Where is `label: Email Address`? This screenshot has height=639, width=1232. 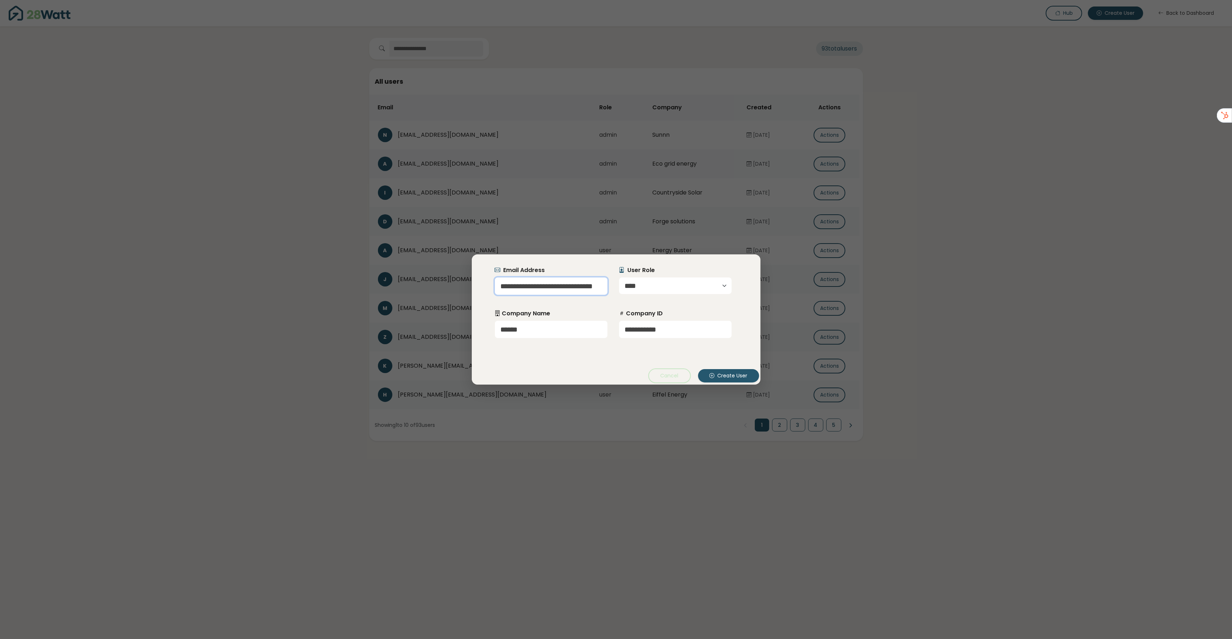 label: Email Address is located at coordinates (520, 270).